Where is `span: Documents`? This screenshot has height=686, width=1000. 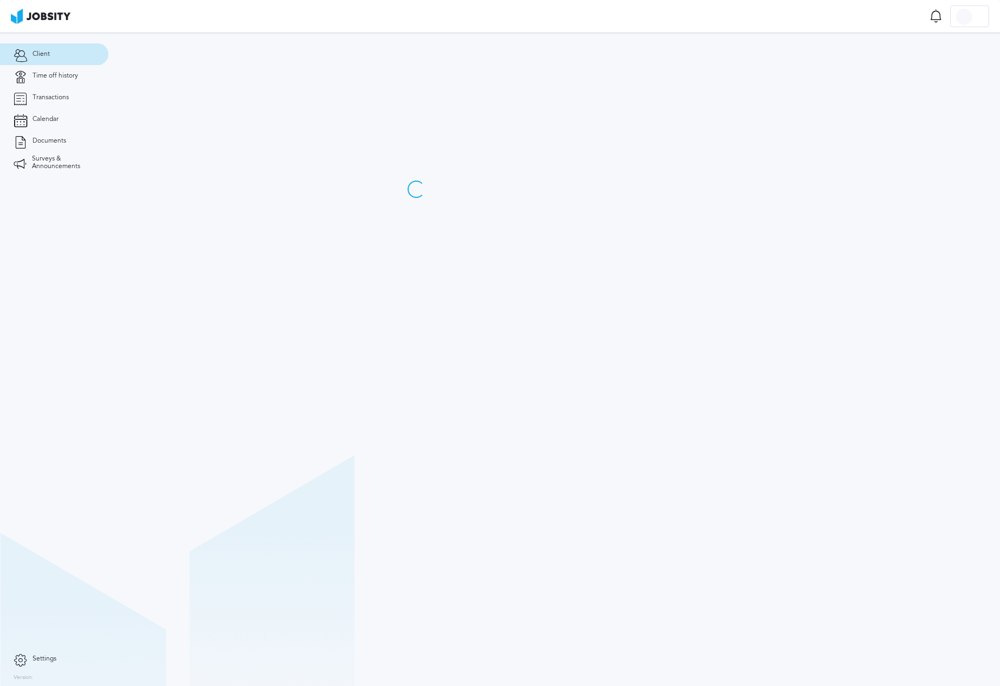
span: Documents is located at coordinates (49, 141).